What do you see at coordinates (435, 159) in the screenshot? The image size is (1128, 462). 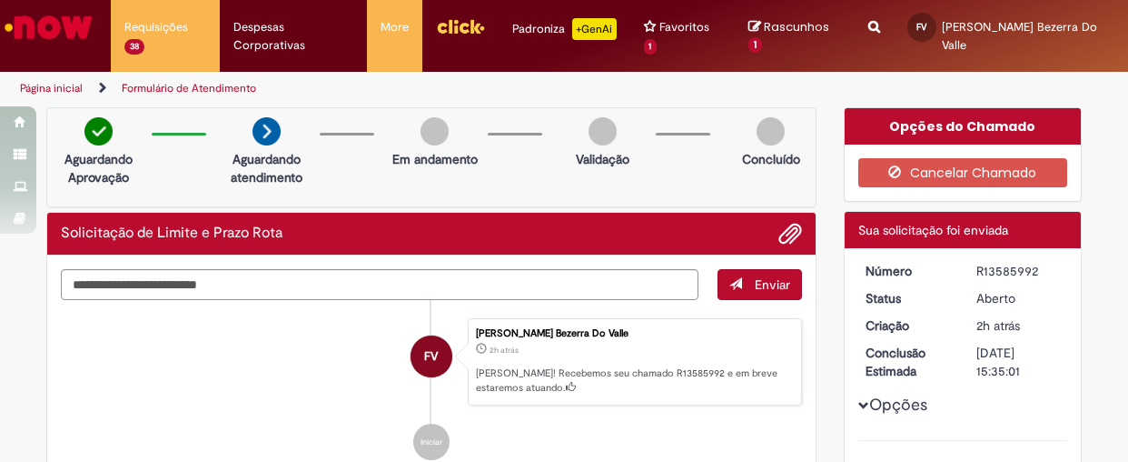 I see `p: Em andamento` at bounding box center [435, 159].